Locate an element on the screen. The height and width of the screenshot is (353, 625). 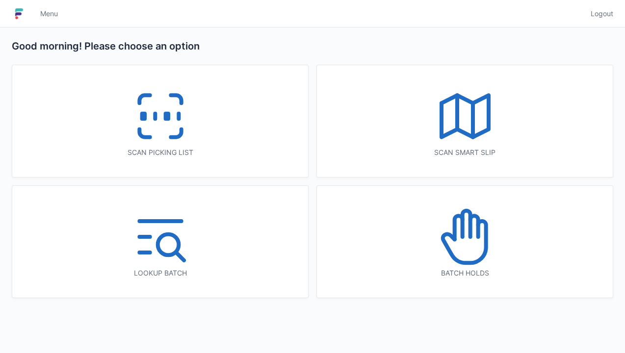
a: Menu is located at coordinates (49, 14).